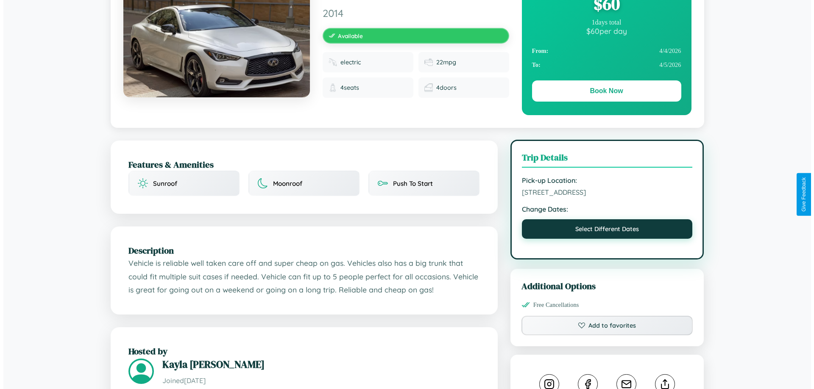 The width and height of the screenshot is (814, 389). I want to click on img: Seats, so click(329, 88).